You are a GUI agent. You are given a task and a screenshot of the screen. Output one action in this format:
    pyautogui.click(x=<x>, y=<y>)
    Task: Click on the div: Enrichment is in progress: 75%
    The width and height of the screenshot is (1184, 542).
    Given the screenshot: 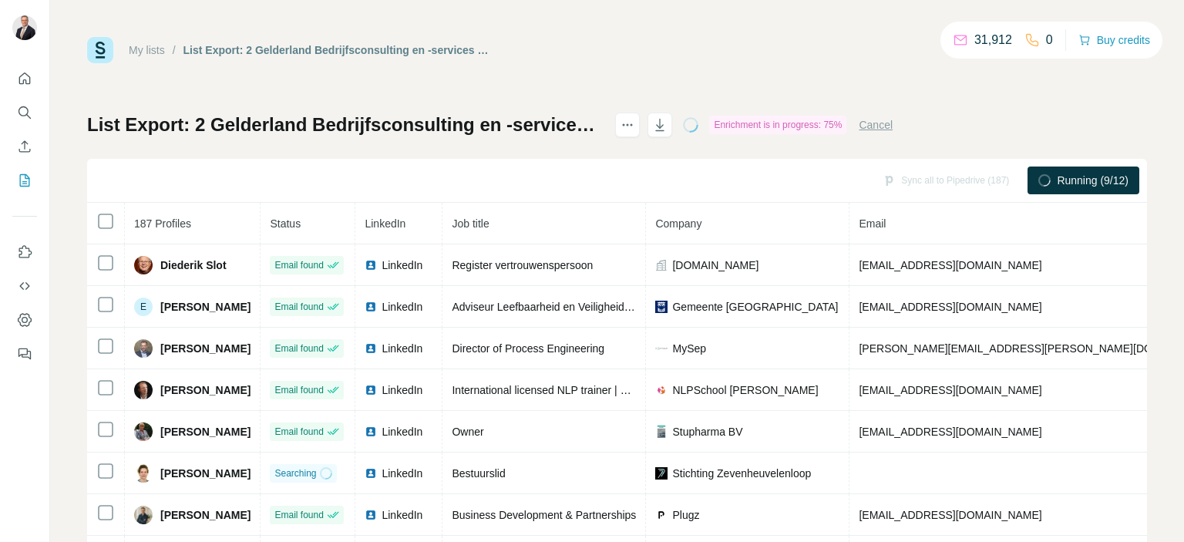 What is the action you would take?
    pyautogui.click(x=778, y=125)
    